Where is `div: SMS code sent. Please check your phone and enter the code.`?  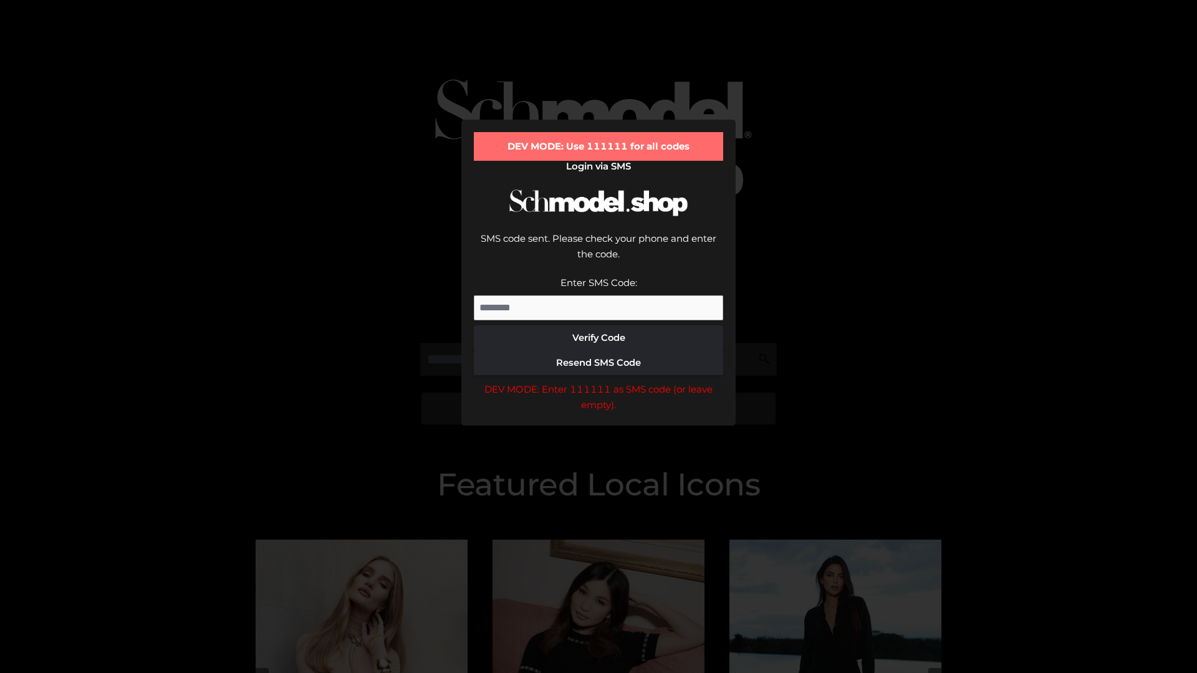 div: SMS code sent. Please check your phone and enter the code. is located at coordinates (598, 252).